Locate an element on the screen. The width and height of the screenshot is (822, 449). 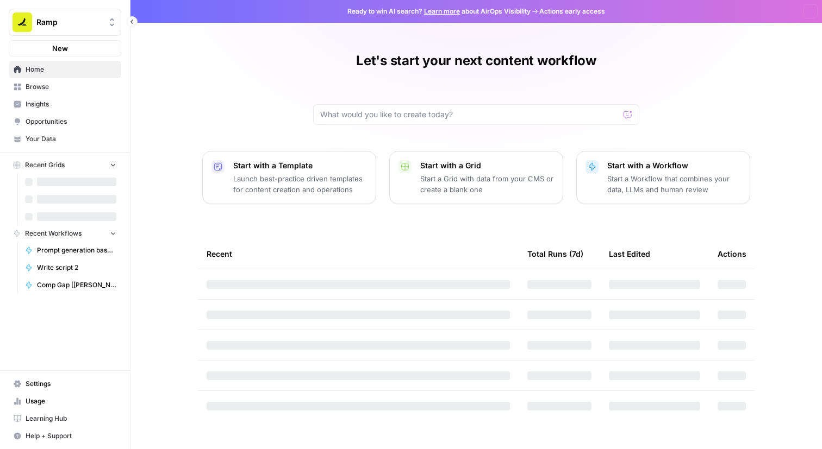
a: Home is located at coordinates (65, 70).